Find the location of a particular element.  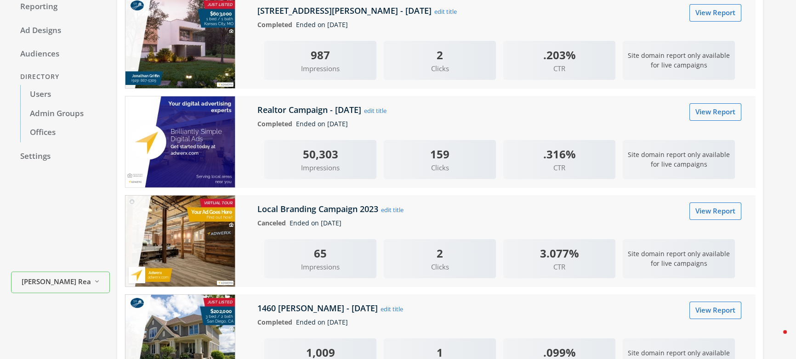

div: .316% is located at coordinates (559, 154).